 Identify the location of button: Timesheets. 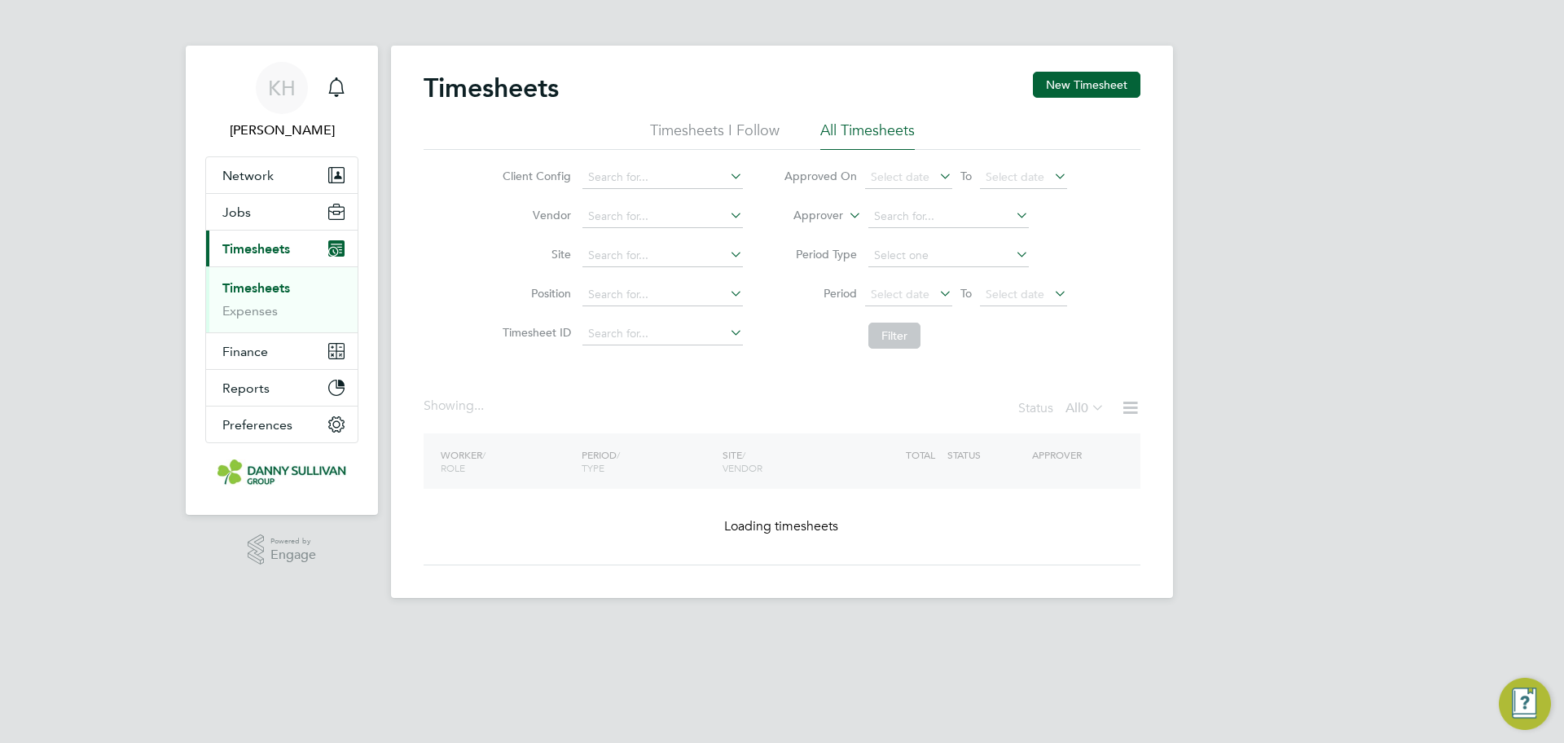
(282, 248).